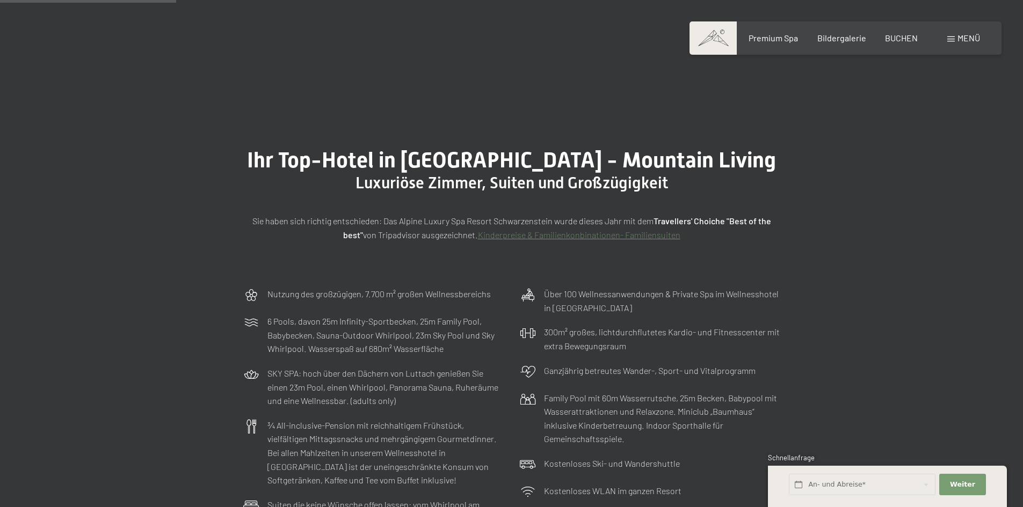 Image resolution: width=1023 pixels, height=507 pixels. I want to click on p: Nutzung des großzügigen, 7.700 m² großen Wellnessbereichs, so click(379, 294).